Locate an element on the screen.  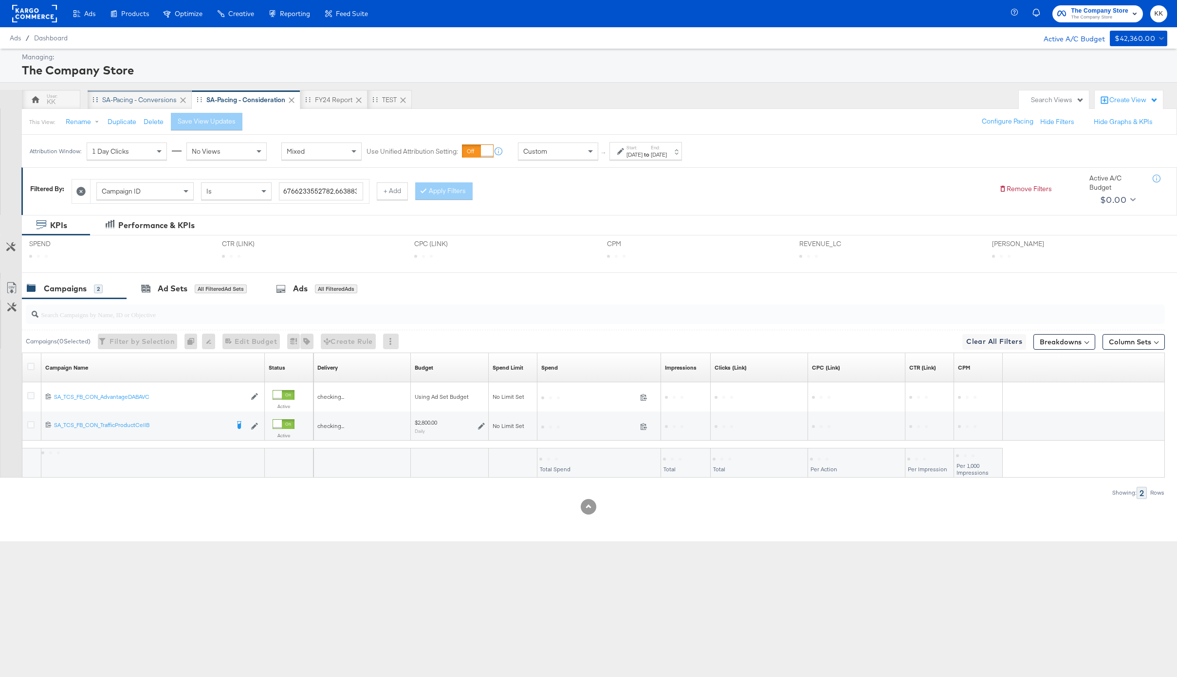
div: Attribution Window: is located at coordinates (55, 151).